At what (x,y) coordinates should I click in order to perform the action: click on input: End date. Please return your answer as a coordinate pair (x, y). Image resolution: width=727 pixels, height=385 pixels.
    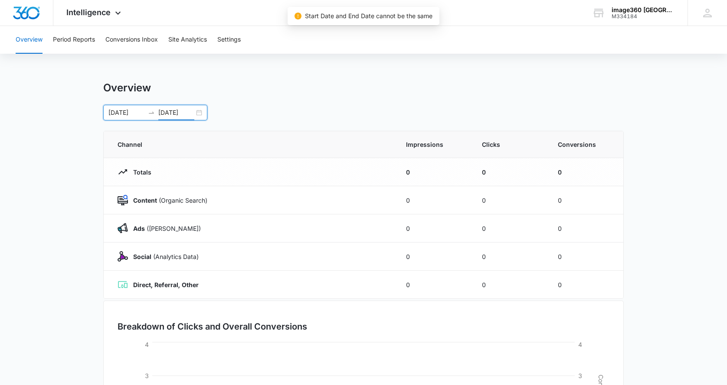
    Looking at the image, I should click on (176, 113).